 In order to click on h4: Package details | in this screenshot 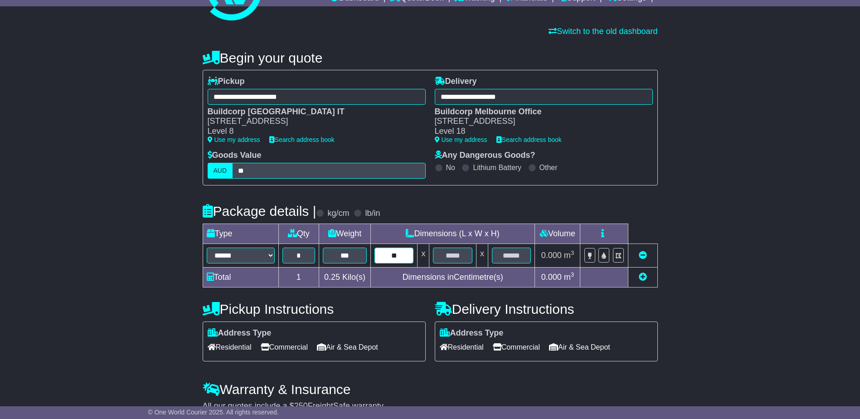, I will do `click(259, 211)`.